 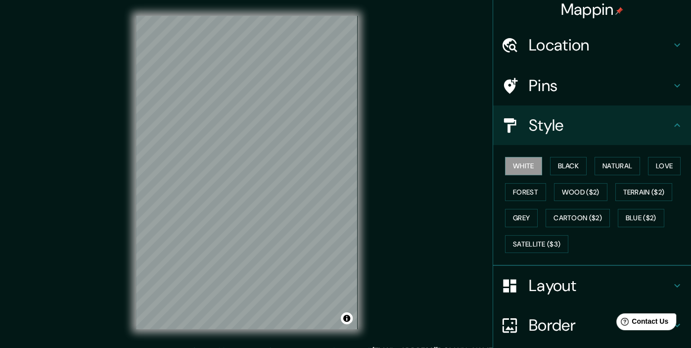 What do you see at coordinates (618, 166) in the screenshot?
I see `button: Natural` at bounding box center [618, 166].